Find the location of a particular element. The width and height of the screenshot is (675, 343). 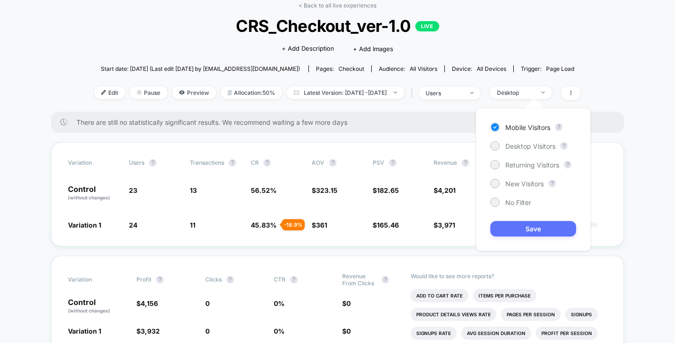

span: PSV is located at coordinates (378, 162).